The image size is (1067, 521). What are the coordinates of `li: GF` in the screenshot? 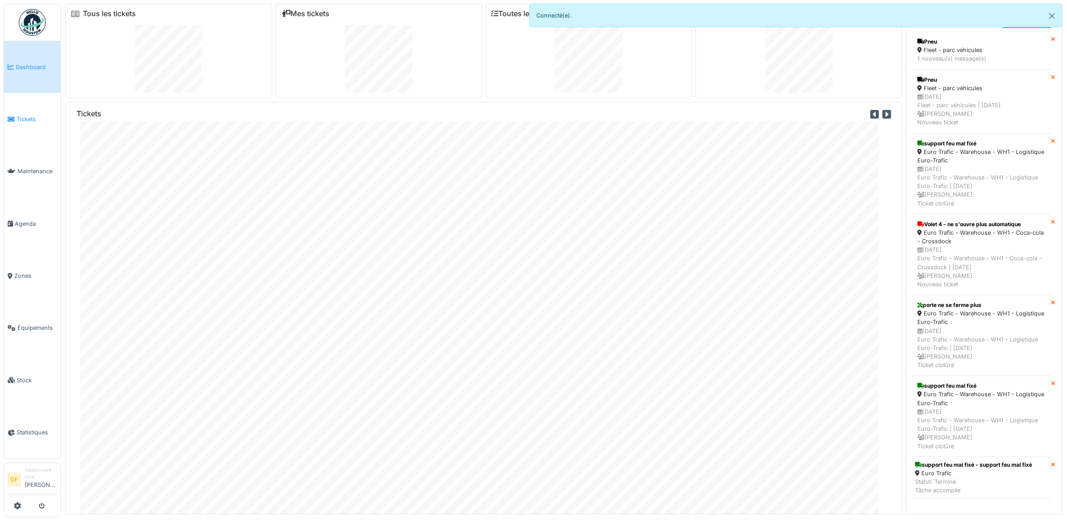 It's located at (14, 479).